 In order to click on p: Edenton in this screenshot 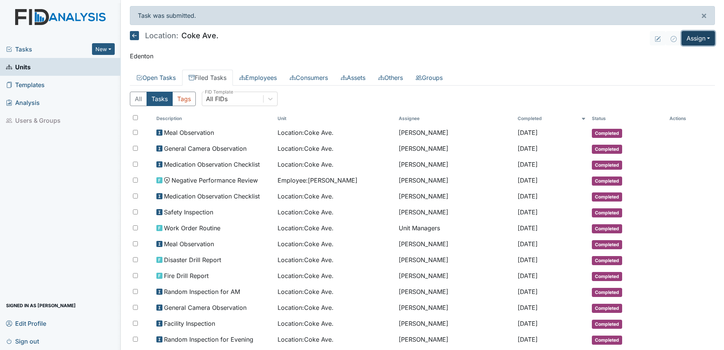, I will do `click(422, 56)`.